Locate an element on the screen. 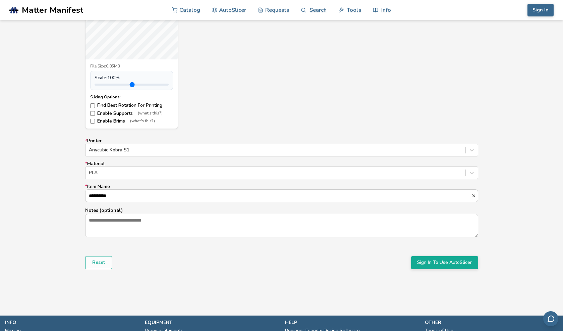  p: info is located at coordinates (71, 322).